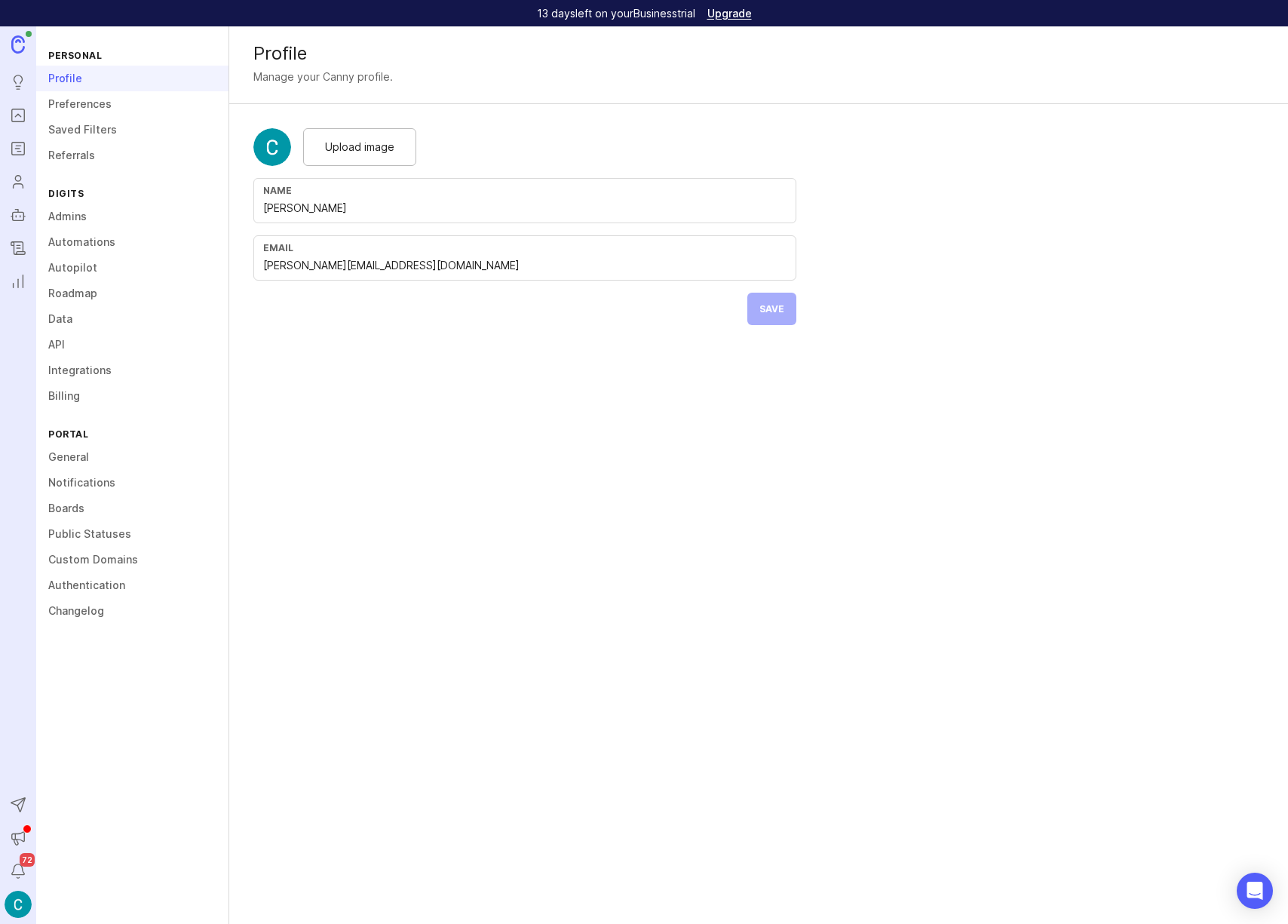 This screenshot has height=924, width=1288. I want to click on span: Upload image, so click(359, 147).